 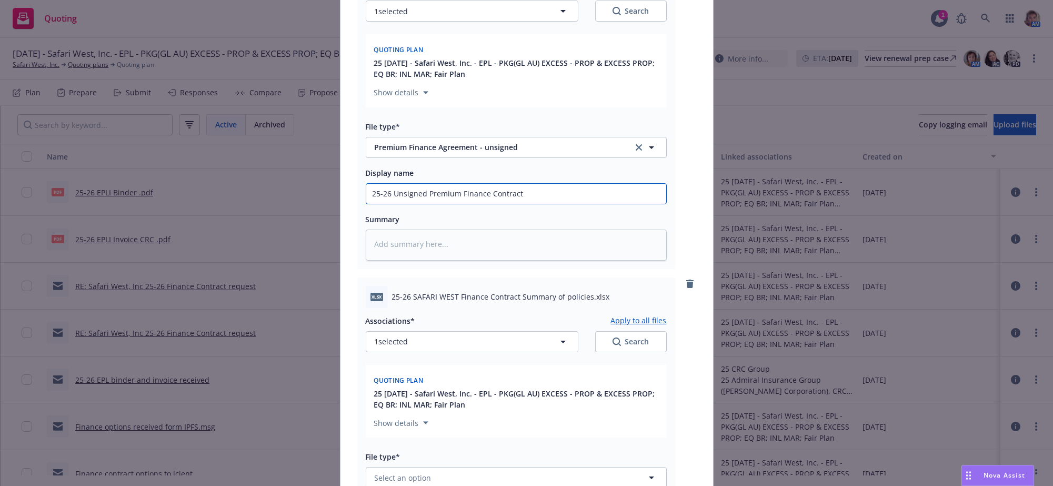 I want to click on span: xlsx, so click(x=377, y=296).